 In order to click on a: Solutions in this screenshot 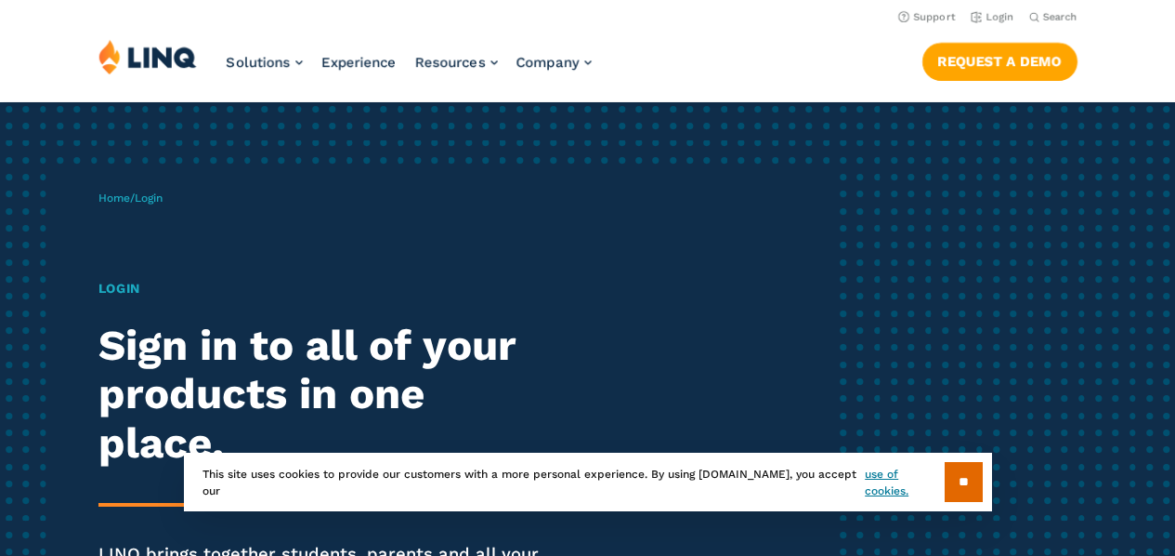, I will do `click(265, 62)`.